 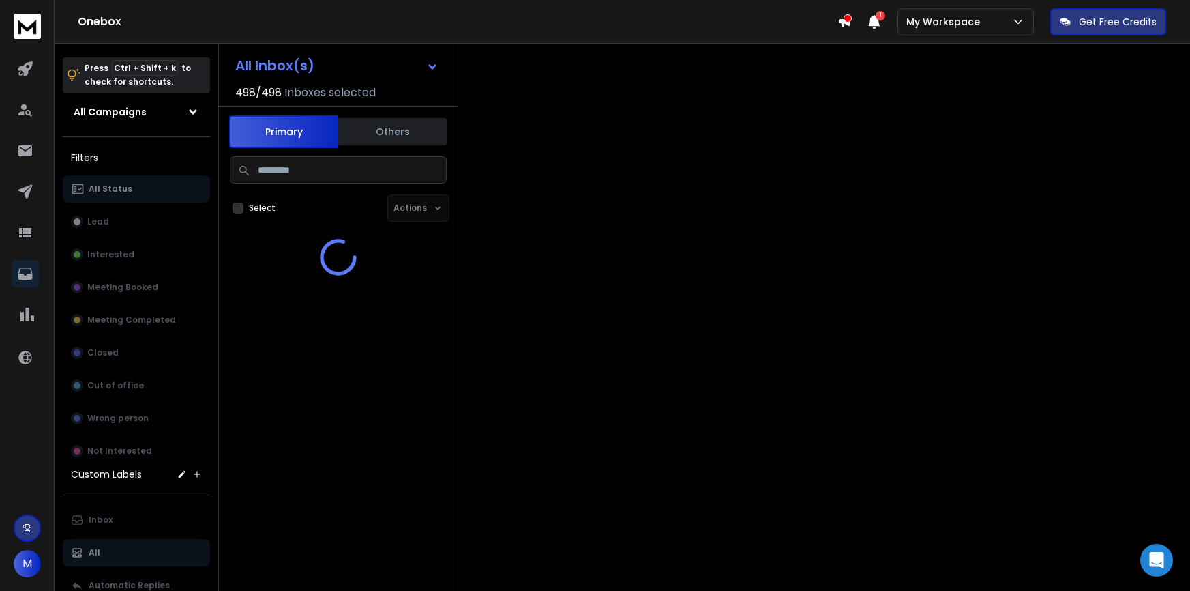 I want to click on button: Get Free Credits, so click(x=1109, y=22).